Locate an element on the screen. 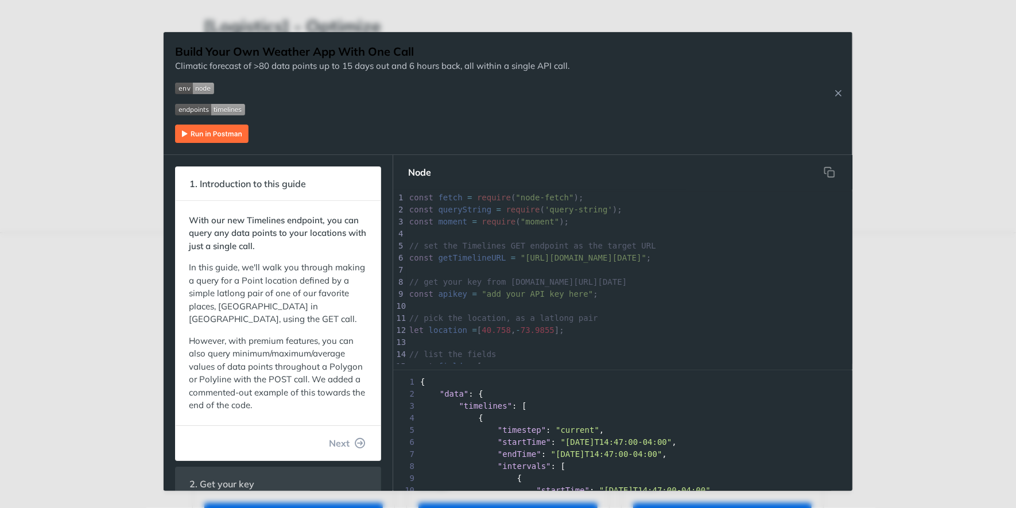  section: 1. Introduction to this guideWith our new Timelines endpoint, you can query any data points to yo... is located at coordinates (278, 313).